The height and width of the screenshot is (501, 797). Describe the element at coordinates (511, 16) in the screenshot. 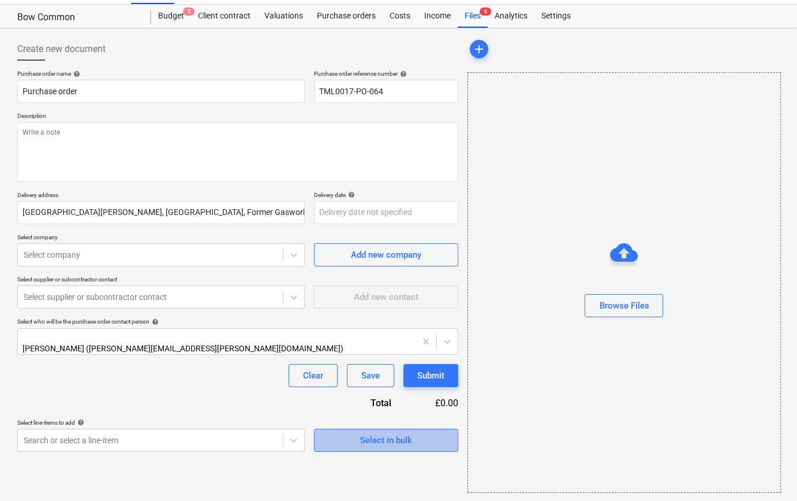

I see `div: Analytics` at that location.